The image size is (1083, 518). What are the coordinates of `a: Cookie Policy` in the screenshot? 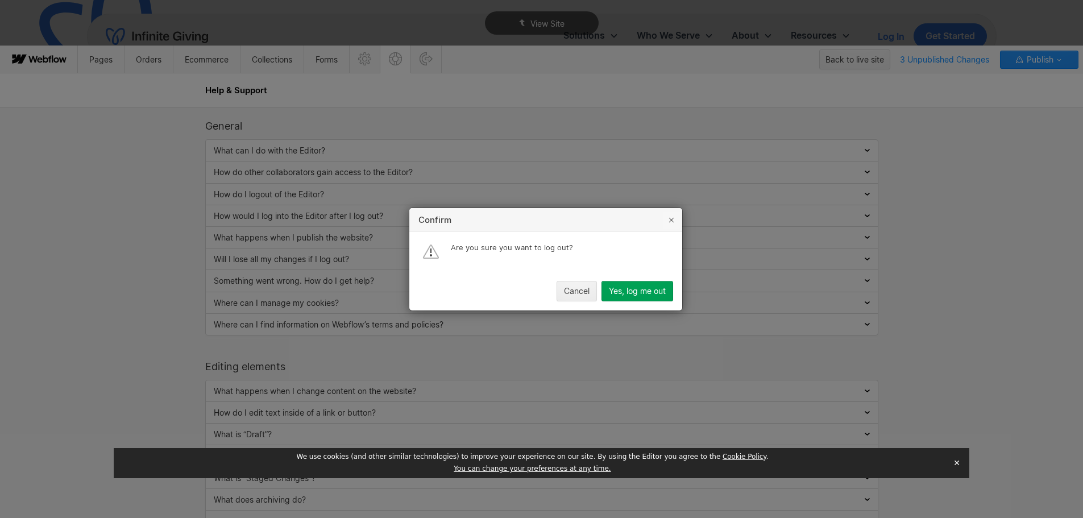 It's located at (744, 457).